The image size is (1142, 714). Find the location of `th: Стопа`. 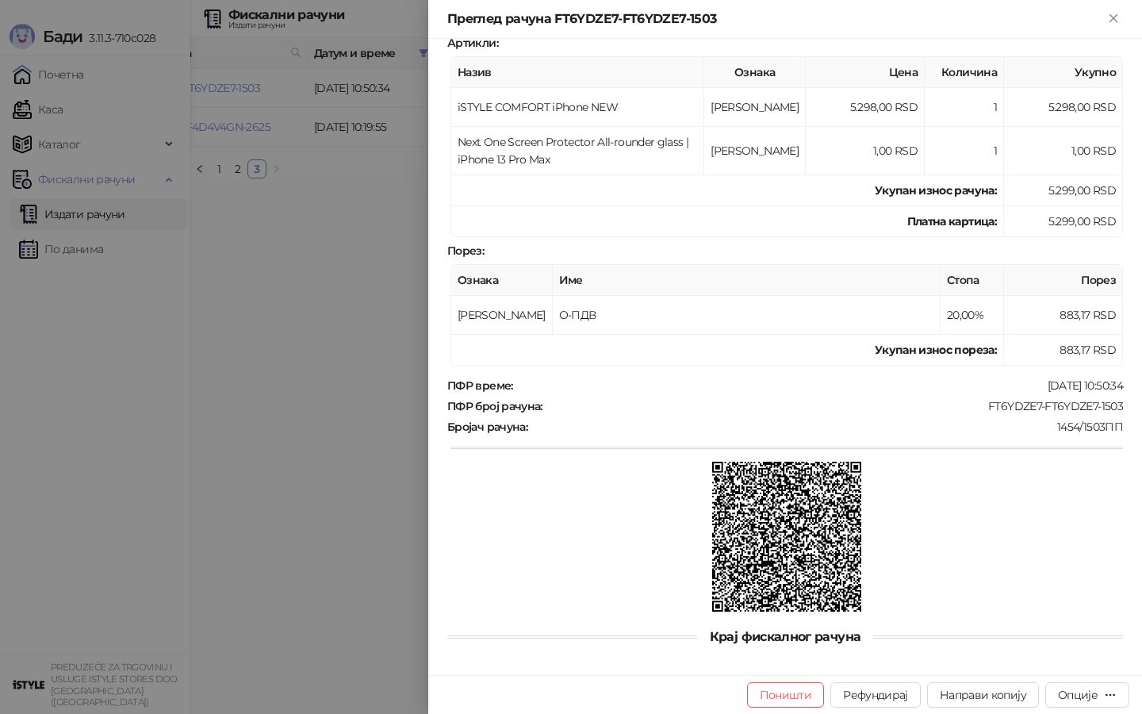

th: Стопа is located at coordinates (972, 280).